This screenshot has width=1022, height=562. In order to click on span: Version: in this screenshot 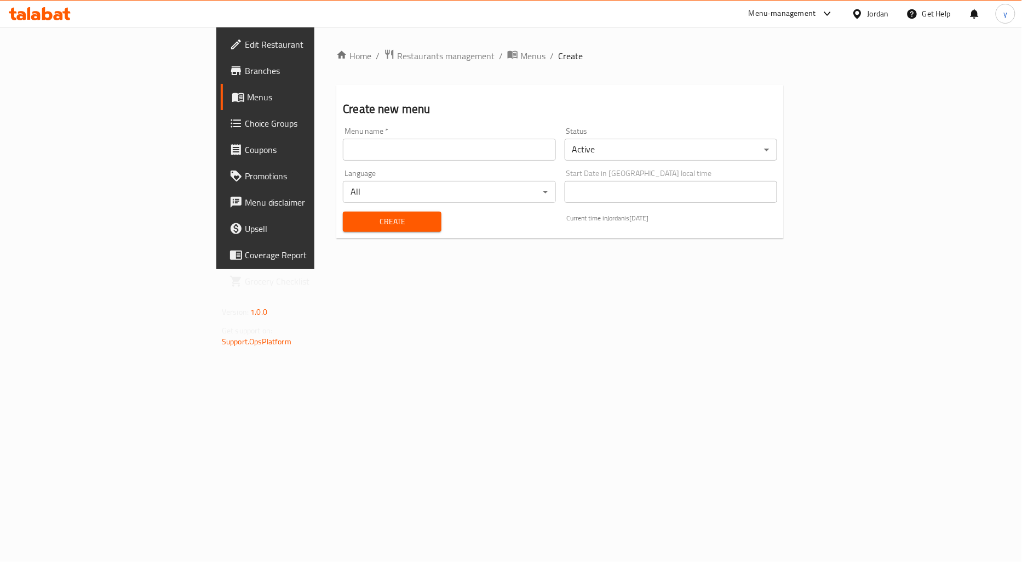, I will do `click(235, 312)`.